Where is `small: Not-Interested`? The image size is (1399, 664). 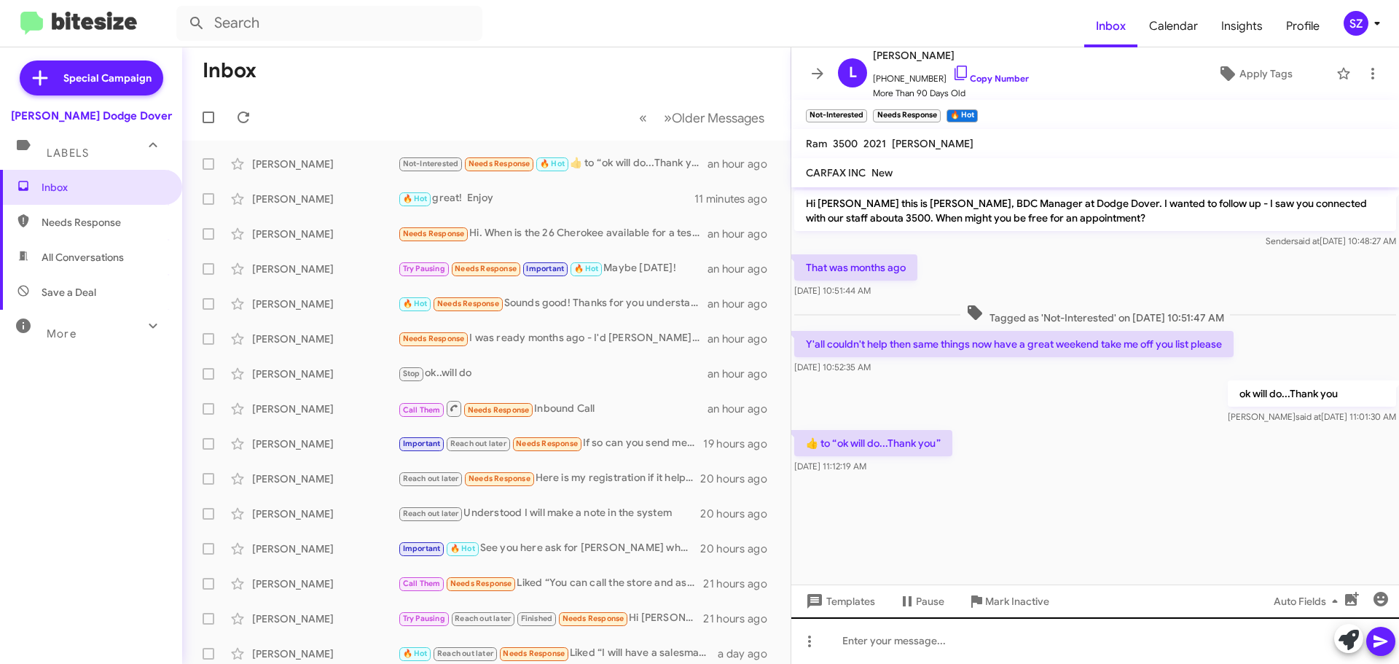
small: Not-Interested is located at coordinates (836, 116).